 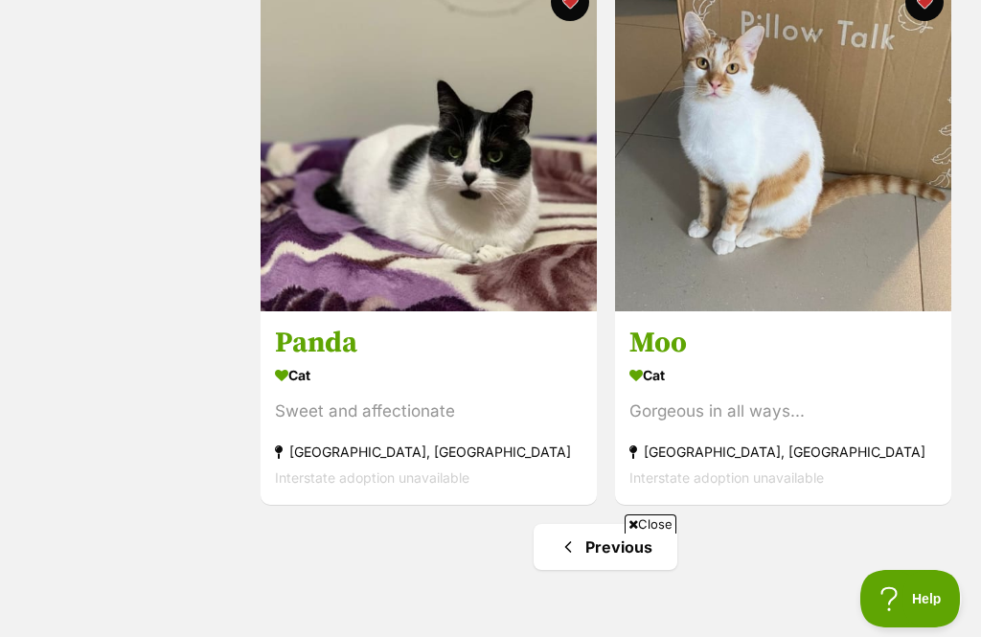 I want to click on h3: Panda, so click(x=428, y=343).